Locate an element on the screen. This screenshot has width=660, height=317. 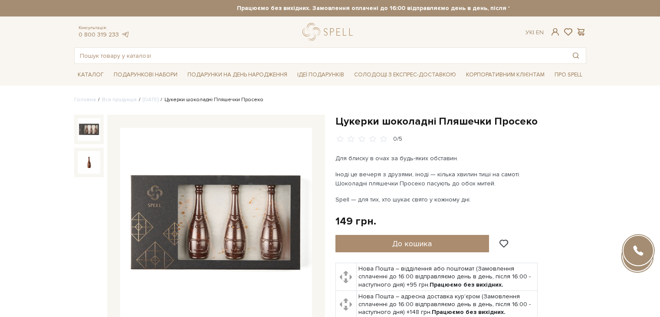
h1: Цукерки шоколадні Пляшечки Просеко is located at coordinates (461, 121).